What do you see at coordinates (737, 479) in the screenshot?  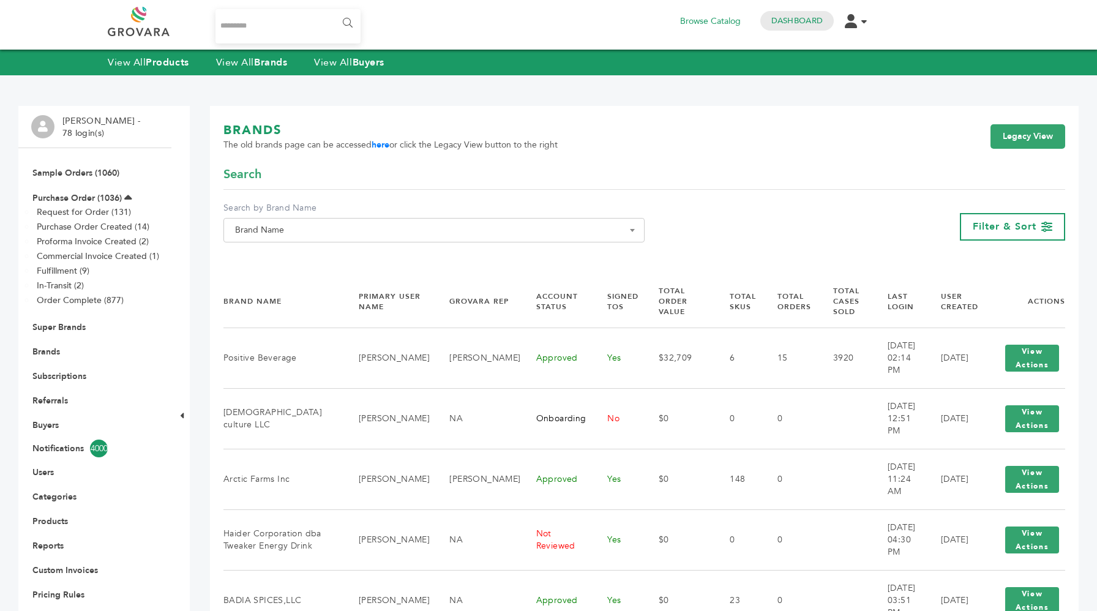 I see `td: 148` at bounding box center [737, 479].